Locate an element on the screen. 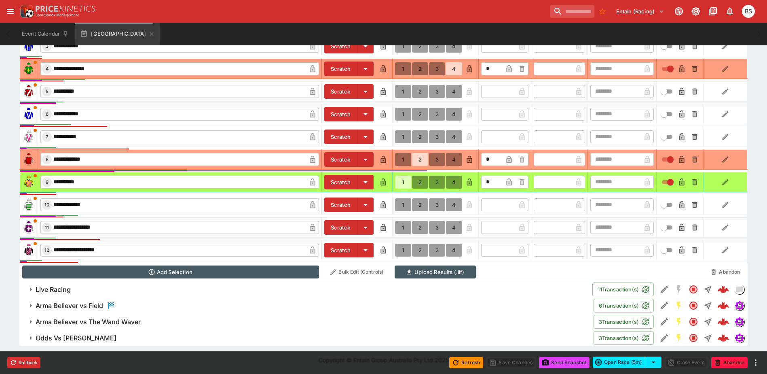 This screenshot has width=767, height=374. img: runner 8 is located at coordinates (29, 159).